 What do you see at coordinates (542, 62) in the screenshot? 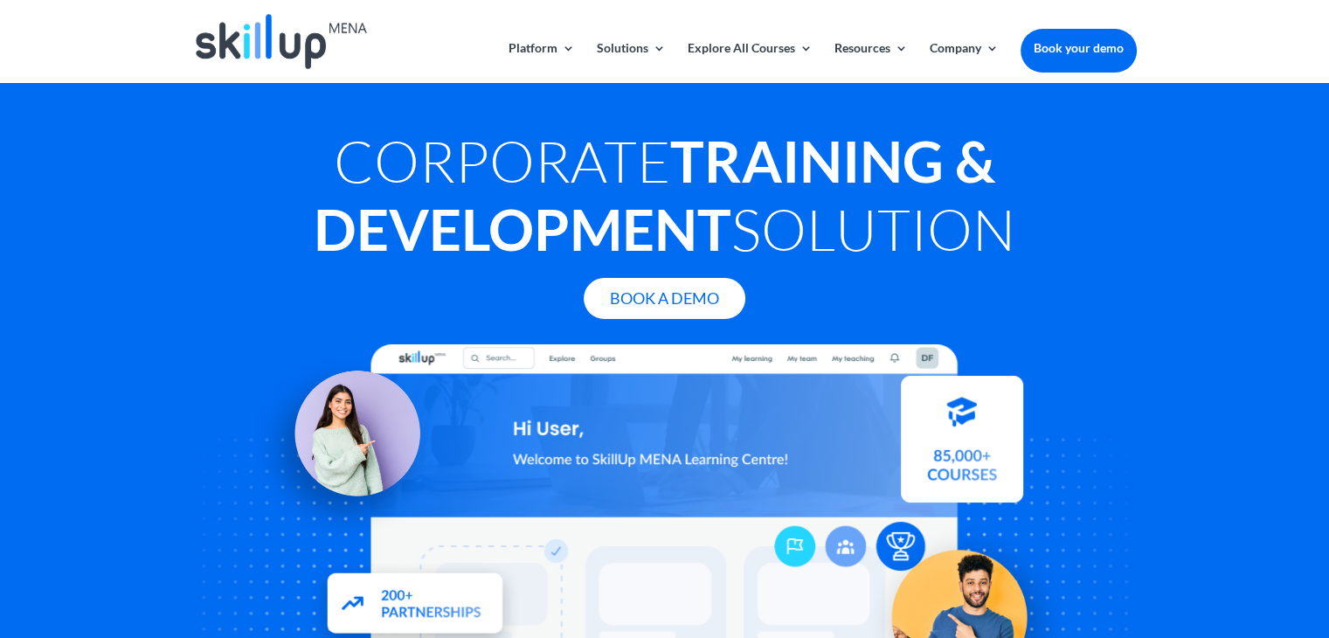
I see `a: Platform` at bounding box center [542, 62].